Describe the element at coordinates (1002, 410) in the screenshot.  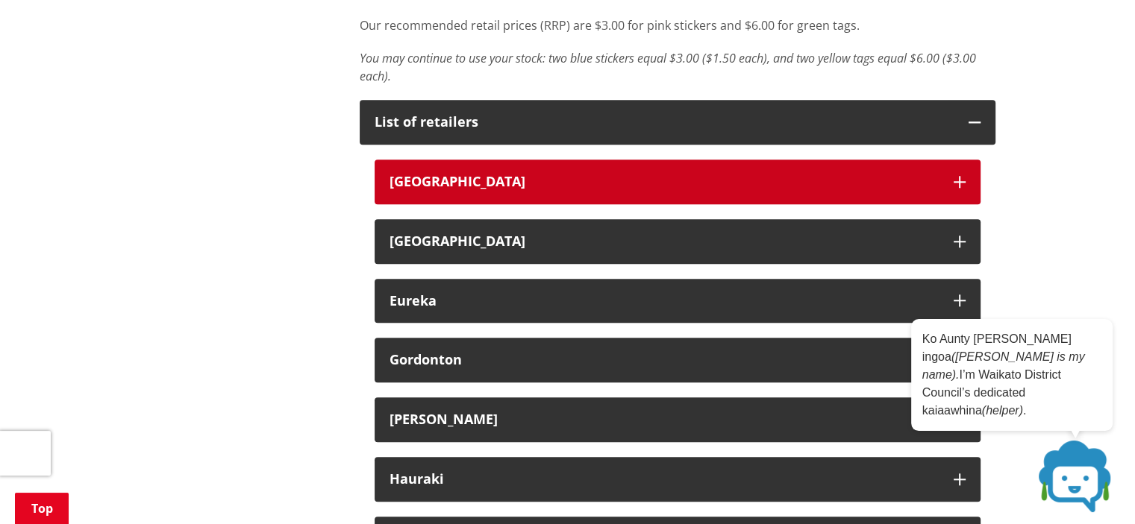
I see `em: (helper)` at that location.